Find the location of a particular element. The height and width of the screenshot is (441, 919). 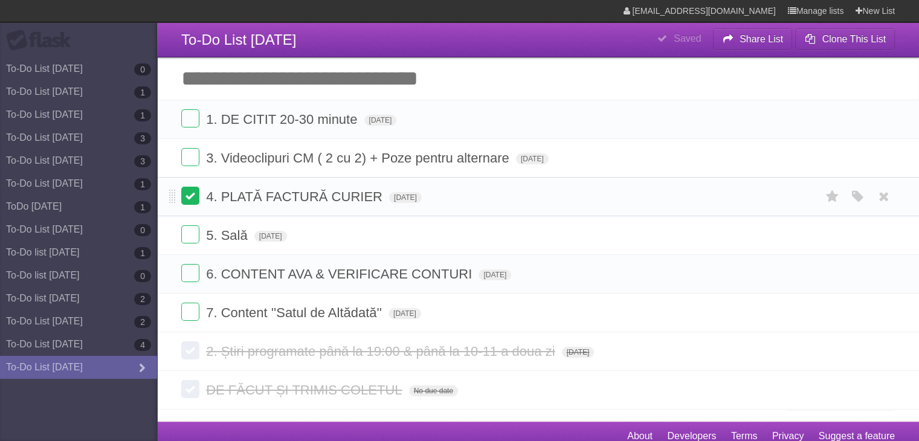

span: DE FĂCUT ȘI TRIMIS COLETUL is located at coordinates (305, 390).